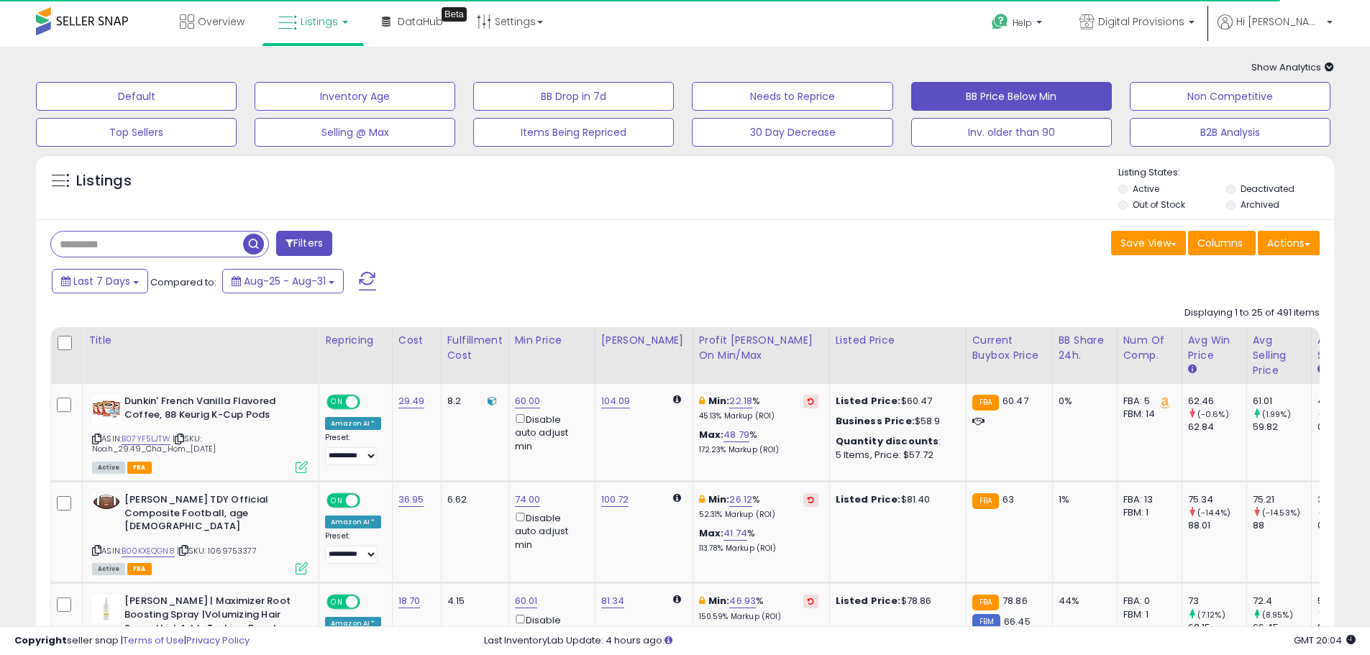  What do you see at coordinates (132, 641) in the screenshot?
I see `div: seller snap | |` at bounding box center [132, 641].